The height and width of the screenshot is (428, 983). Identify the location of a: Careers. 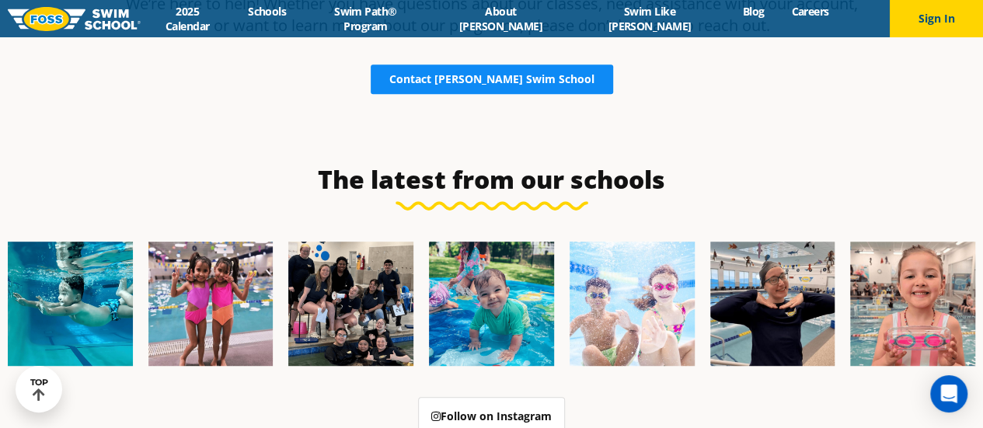
(809, 11).